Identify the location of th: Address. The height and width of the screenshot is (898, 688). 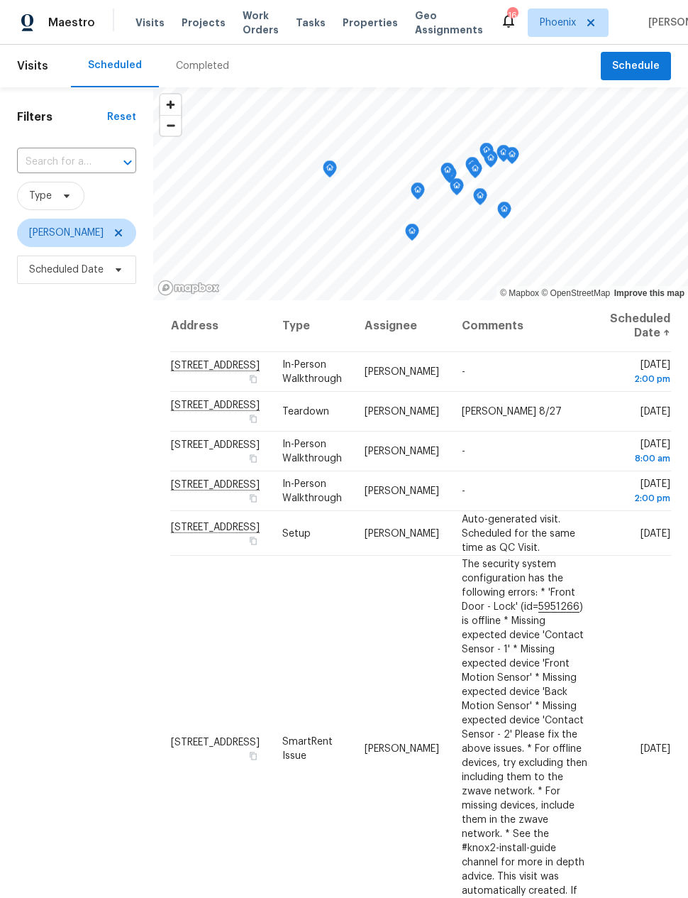
(221, 326).